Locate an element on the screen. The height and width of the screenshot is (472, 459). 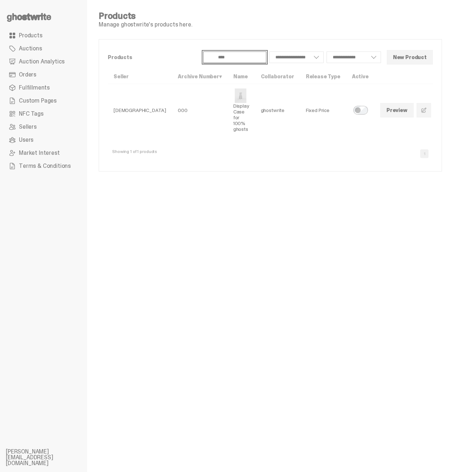
th: Seller is located at coordinates (140, 77).